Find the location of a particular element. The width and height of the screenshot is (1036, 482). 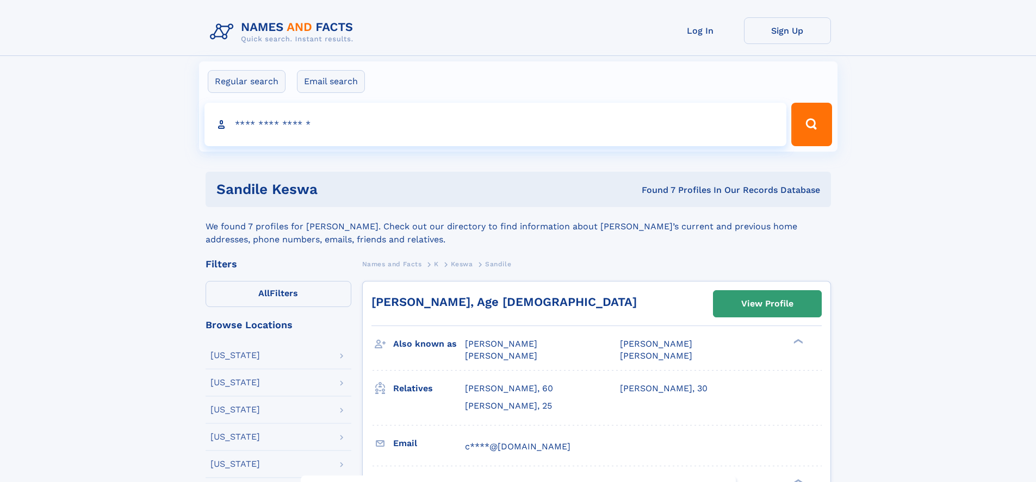

h3: Relatives is located at coordinates (429, 389).